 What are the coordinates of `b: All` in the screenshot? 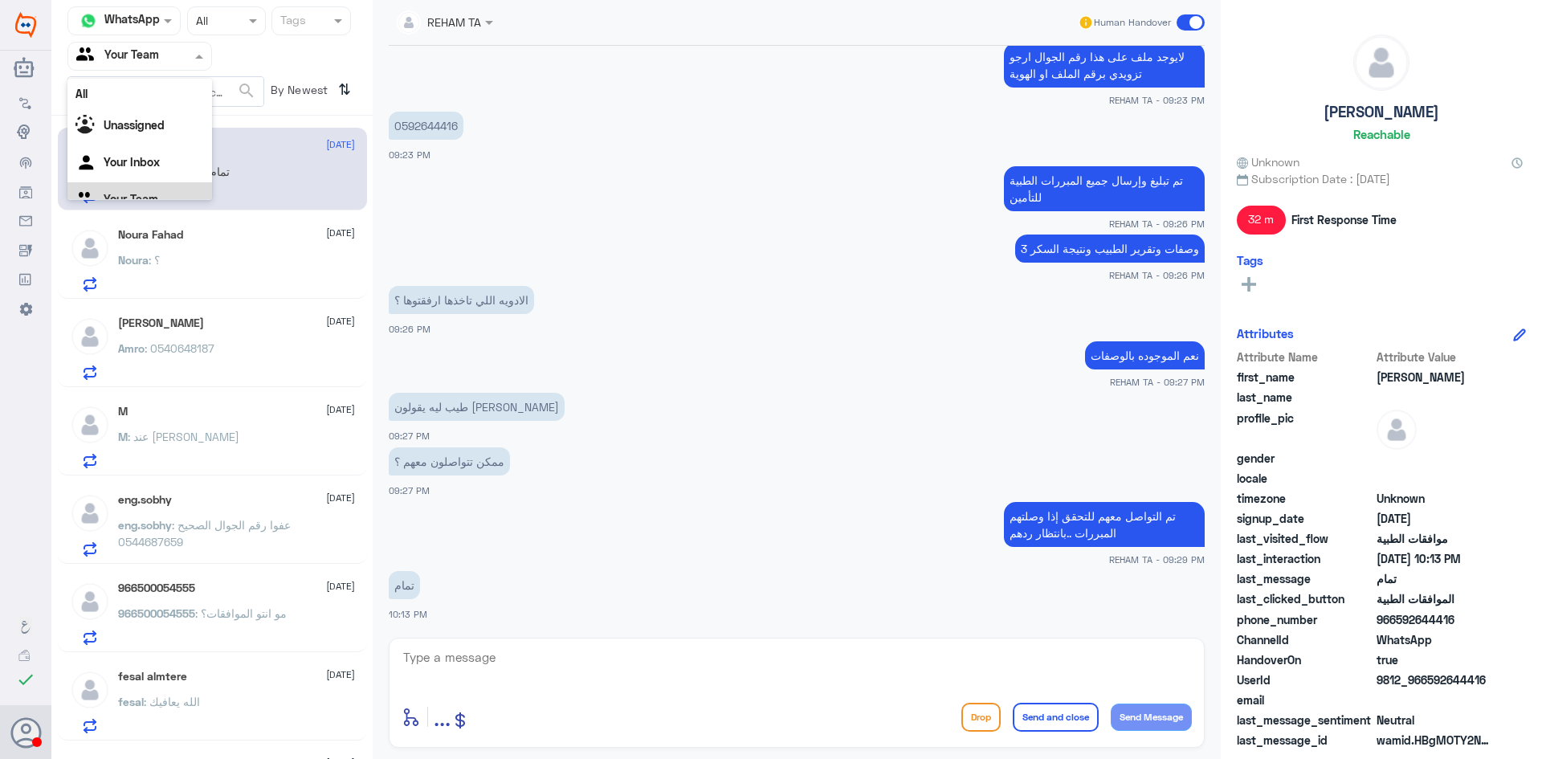 It's located at (81, 93).